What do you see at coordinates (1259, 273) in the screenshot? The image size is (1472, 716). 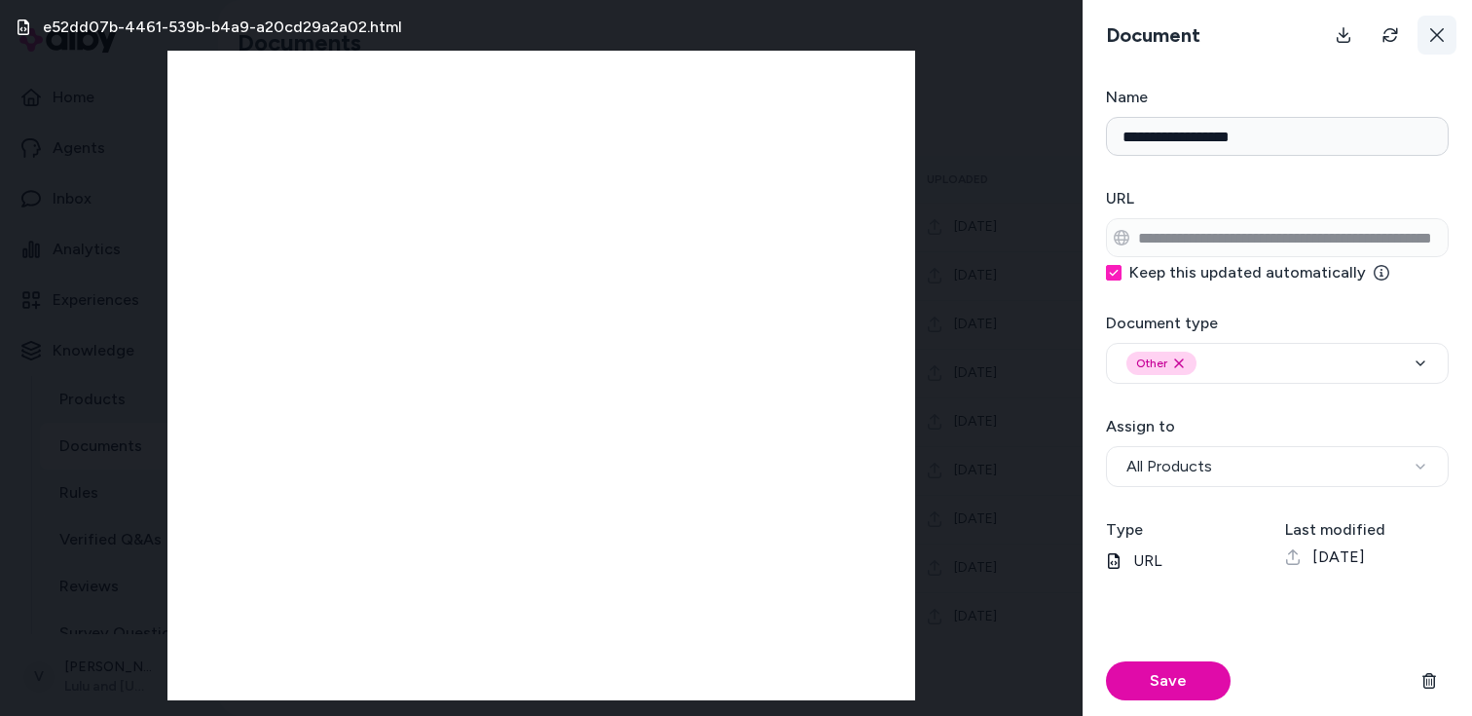 I see `label: Keep this updated automatically` at bounding box center [1259, 273].